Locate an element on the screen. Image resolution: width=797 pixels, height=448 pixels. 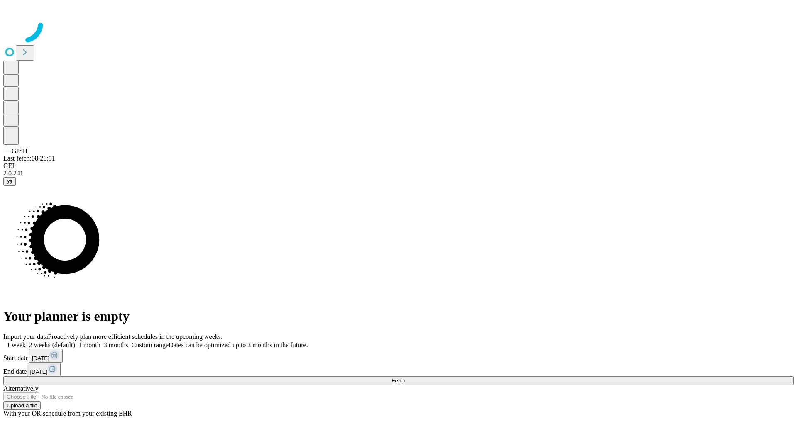
span: 1 week is located at coordinates (16, 345).